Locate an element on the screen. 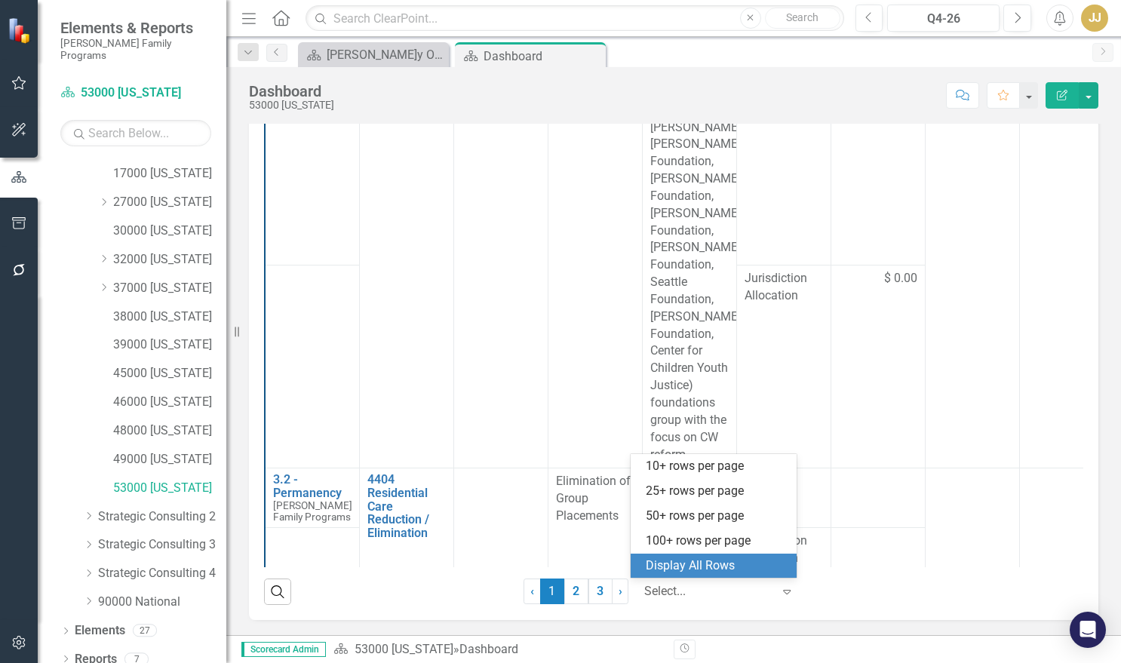 The width and height of the screenshot is (1121, 663). span: 1 is located at coordinates (552, 591).